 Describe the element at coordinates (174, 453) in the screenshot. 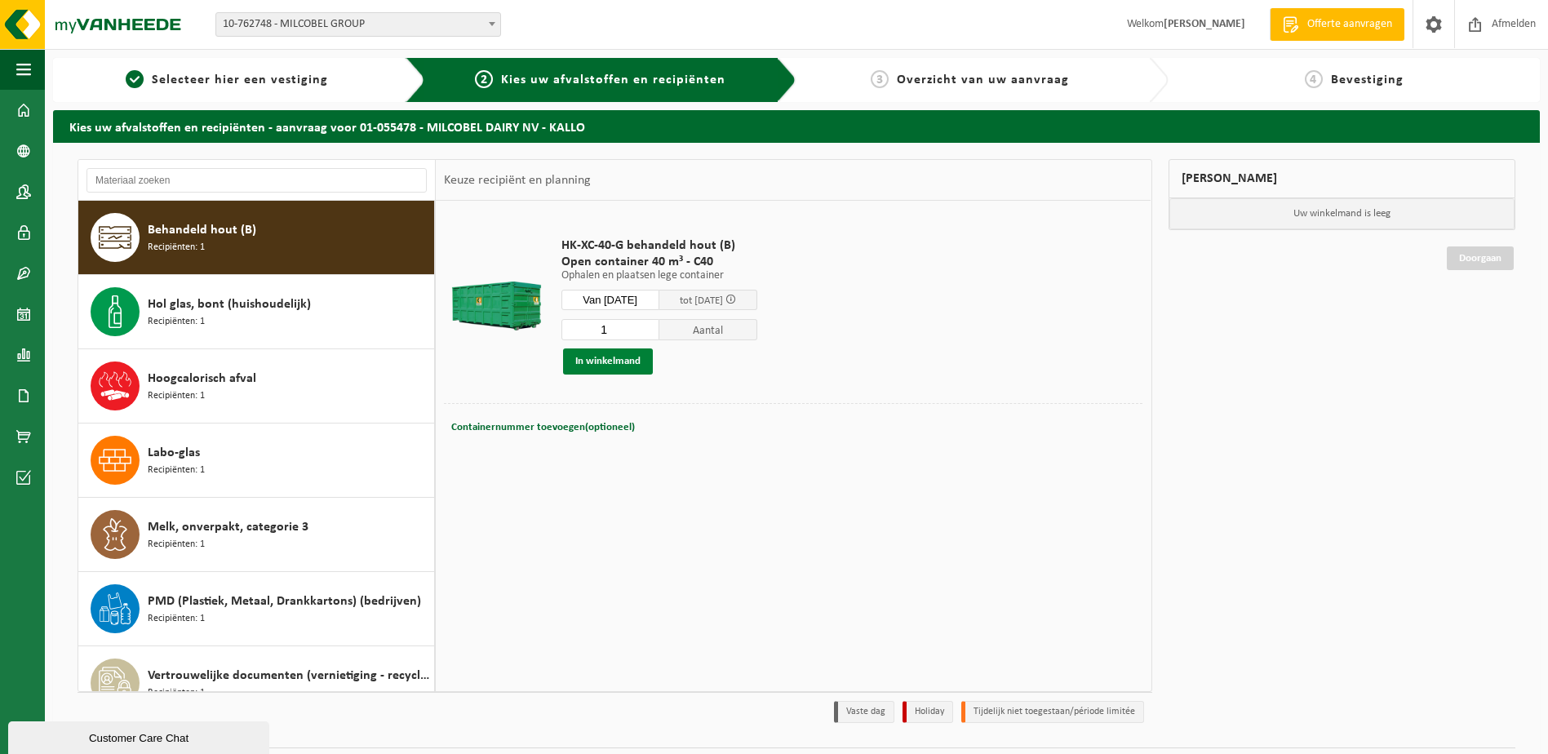

I see `span: Labo-glas` at that location.